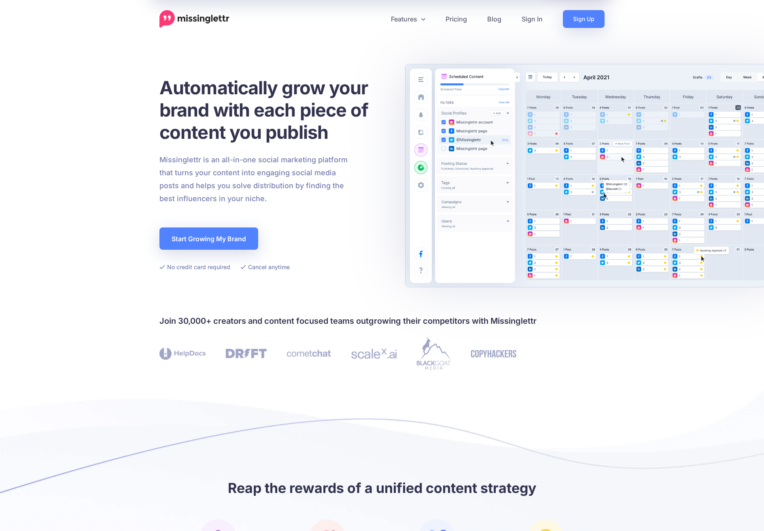  What do you see at coordinates (195, 267) in the screenshot?
I see `li: No credit card required` at bounding box center [195, 267].